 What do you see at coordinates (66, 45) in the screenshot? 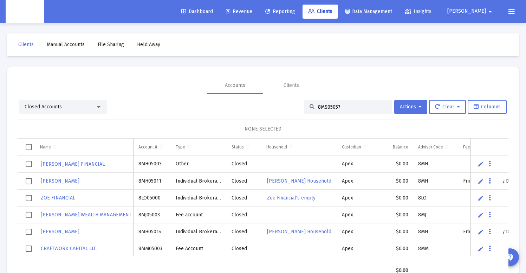
I see `a: Manual Accounts` at bounding box center [66, 45].